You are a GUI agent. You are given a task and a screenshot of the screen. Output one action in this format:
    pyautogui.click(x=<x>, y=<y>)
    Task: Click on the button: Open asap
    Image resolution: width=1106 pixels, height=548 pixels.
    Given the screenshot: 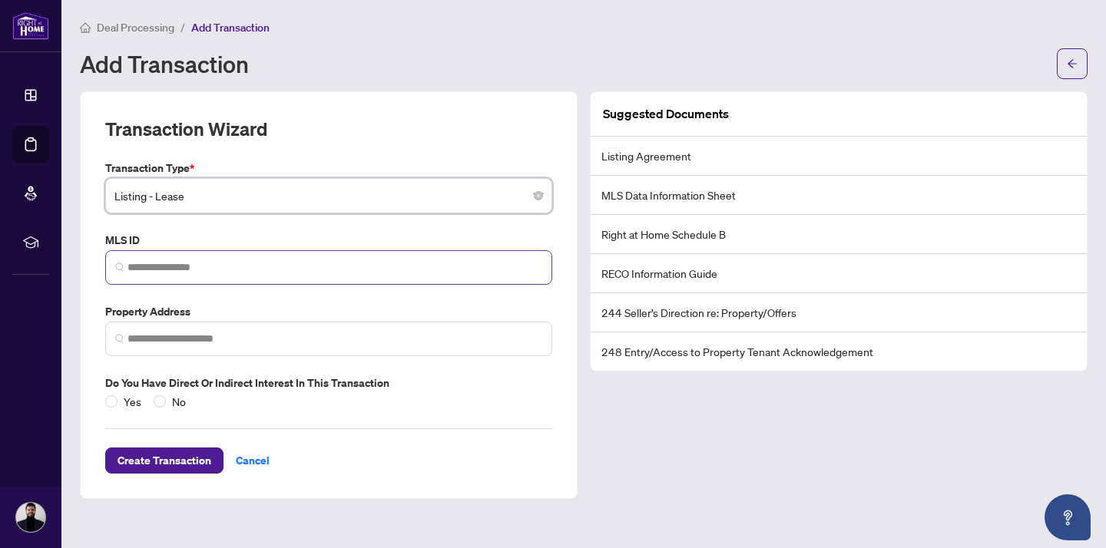 What is the action you would take?
    pyautogui.click(x=1067, y=517)
    